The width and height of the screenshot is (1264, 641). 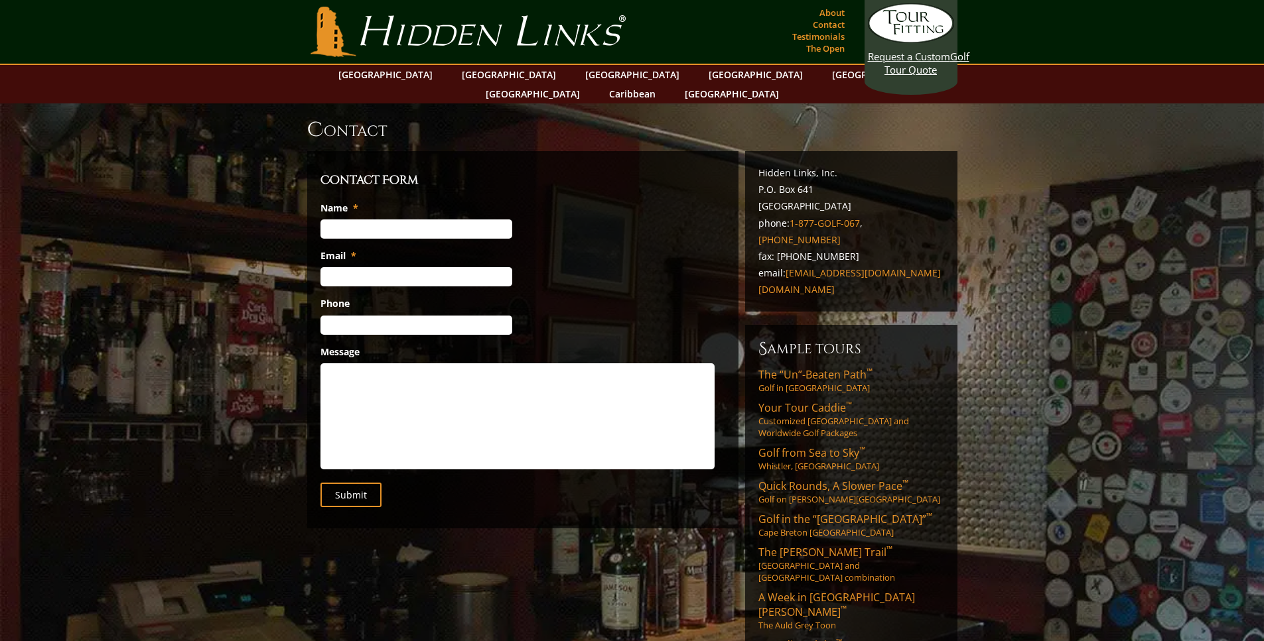 What do you see at coordinates (825, 223) in the screenshot?
I see `a: 1-877-GOLF-067` at bounding box center [825, 223].